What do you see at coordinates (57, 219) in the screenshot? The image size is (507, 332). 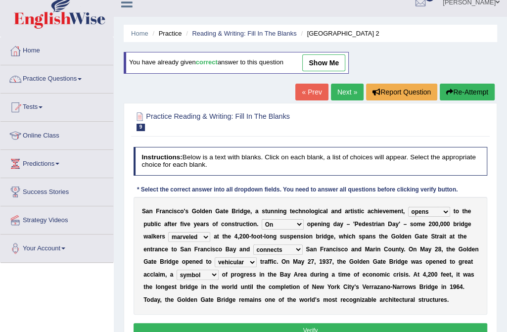 I see `a: Strategy Videos` at bounding box center [57, 219].